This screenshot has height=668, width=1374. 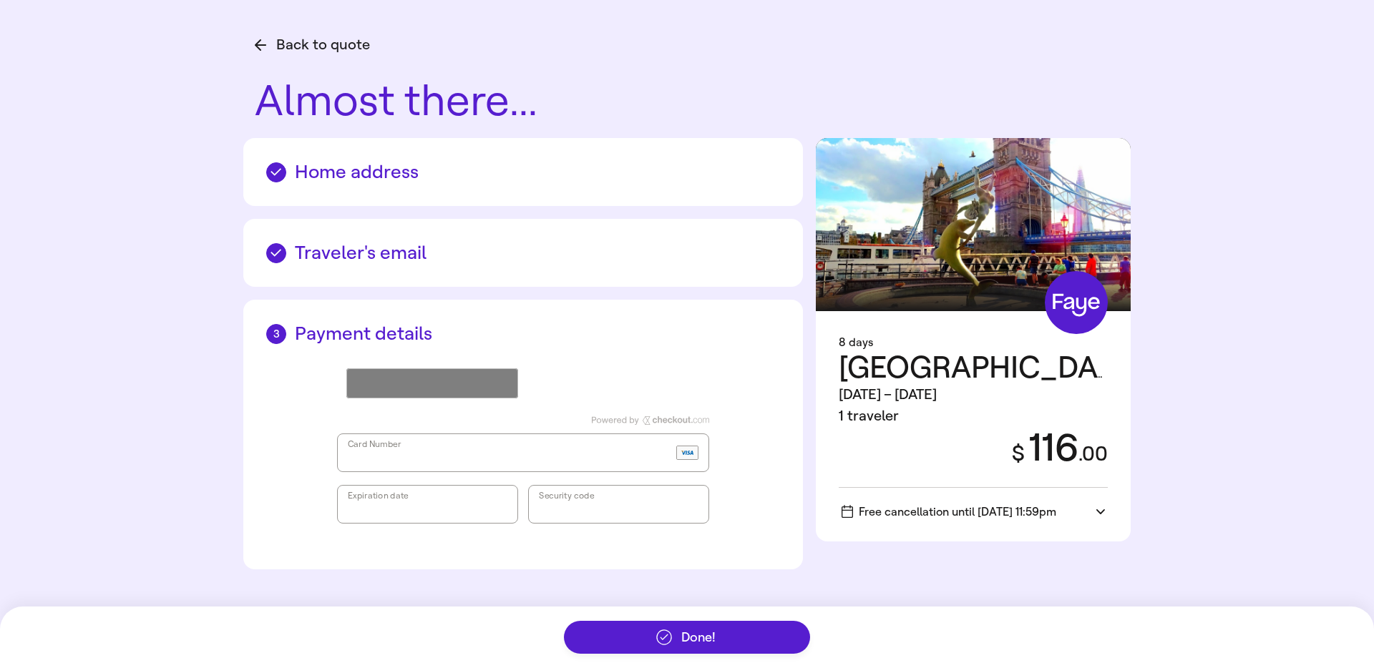 What do you see at coordinates (312, 45) in the screenshot?
I see `button: Back to quote` at bounding box center [312, 45].